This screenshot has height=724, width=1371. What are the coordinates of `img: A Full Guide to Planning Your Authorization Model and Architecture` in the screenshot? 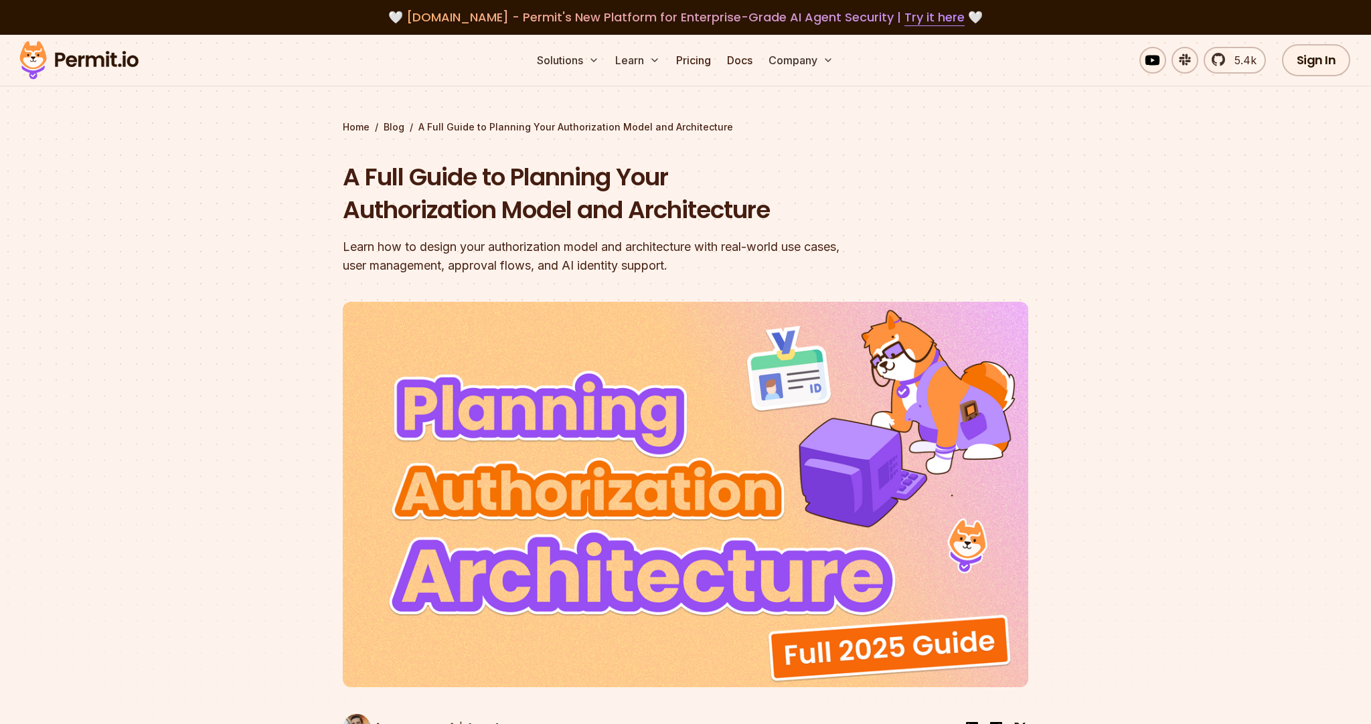 It's located at (685, 495).